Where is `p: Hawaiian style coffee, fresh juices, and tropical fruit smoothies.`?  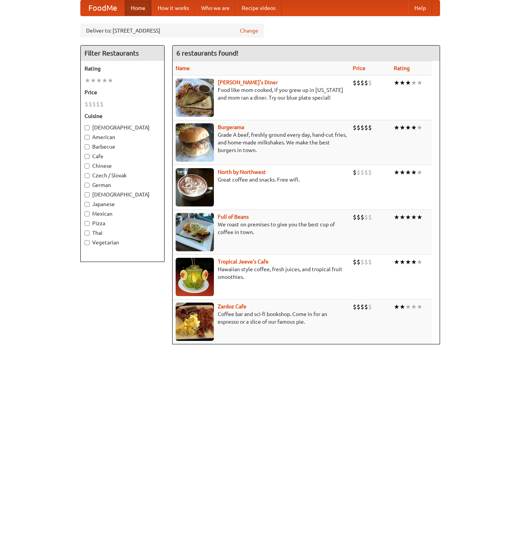
p: Hawaiian style coffee, fresh juices, and tropical fruit smoothies. is located at coordinates (261, 273).